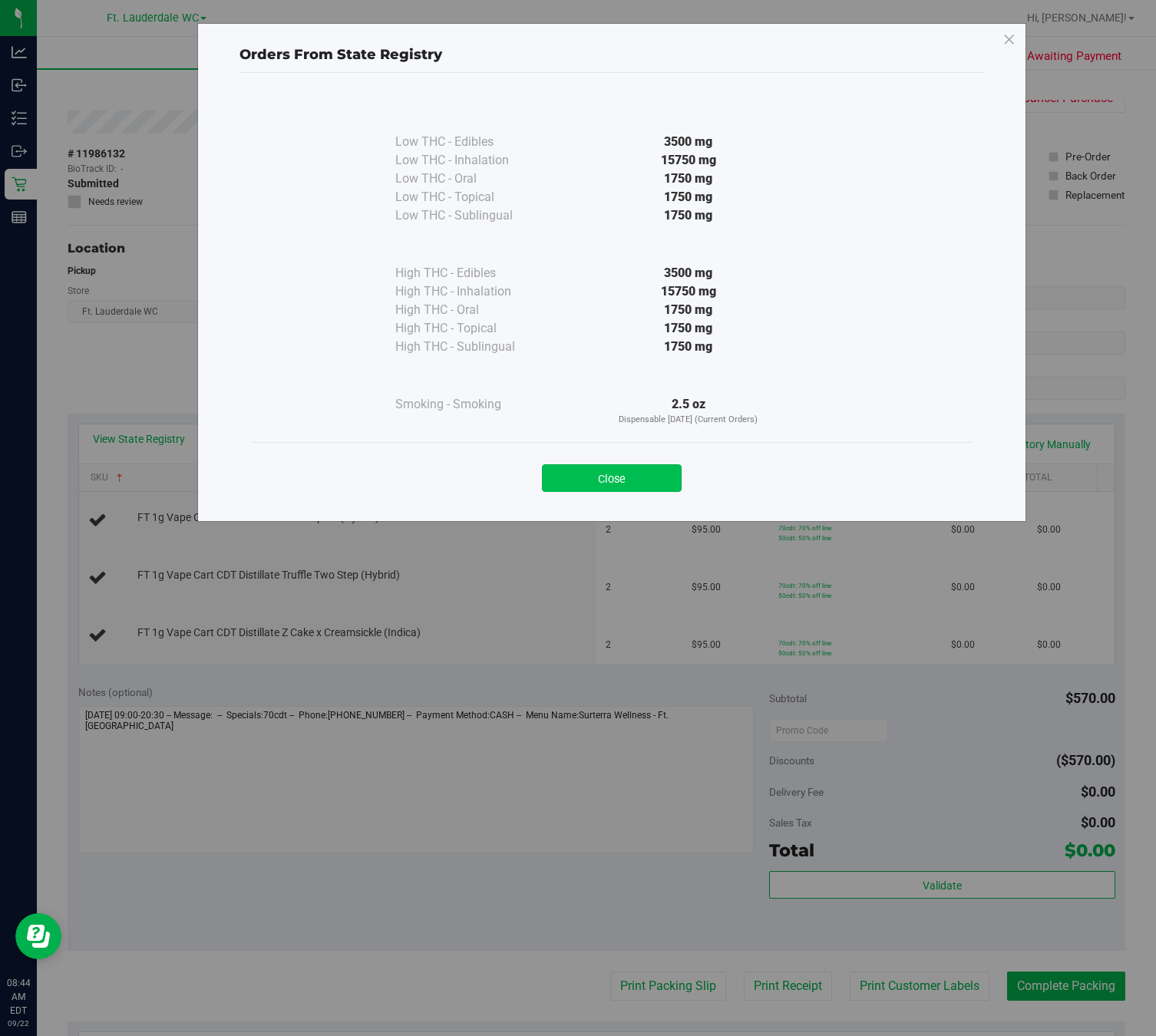 The width and height of the screenshot is (1156, 1036). What do you see at coordinates (472, 160) in the screenshot?
I see `div: Low THC - Inhalation` at bounding box center [472, 160].